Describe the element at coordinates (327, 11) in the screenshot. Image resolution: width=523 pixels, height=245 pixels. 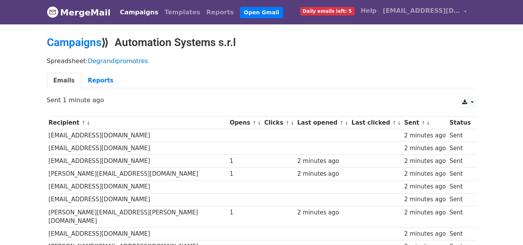
I see `span: Daily emails left: 5` at that location.